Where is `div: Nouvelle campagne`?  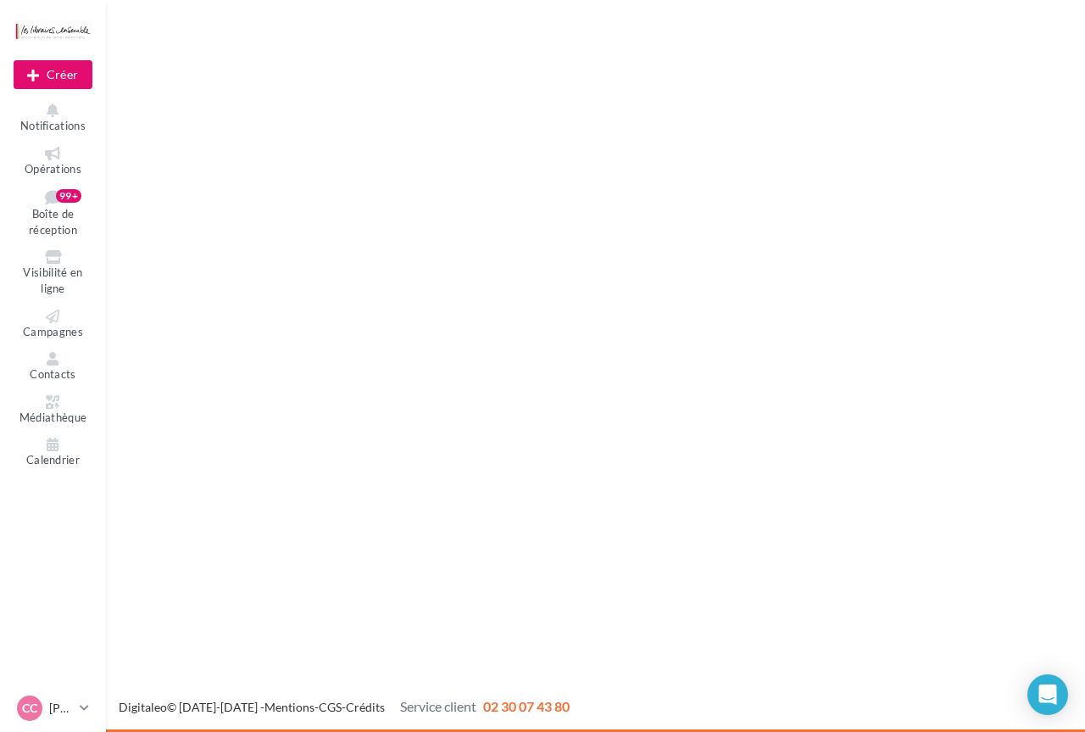
div: Nouvelle campagne is located at coordinates (53, 75).